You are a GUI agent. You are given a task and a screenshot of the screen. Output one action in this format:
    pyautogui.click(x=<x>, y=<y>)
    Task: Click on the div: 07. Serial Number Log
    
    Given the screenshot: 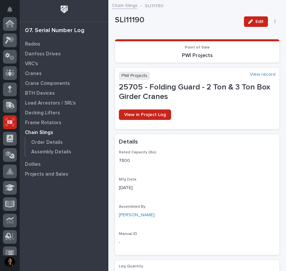 What is the action you would take?
    pyautogui.click(x=54, y=31)
    